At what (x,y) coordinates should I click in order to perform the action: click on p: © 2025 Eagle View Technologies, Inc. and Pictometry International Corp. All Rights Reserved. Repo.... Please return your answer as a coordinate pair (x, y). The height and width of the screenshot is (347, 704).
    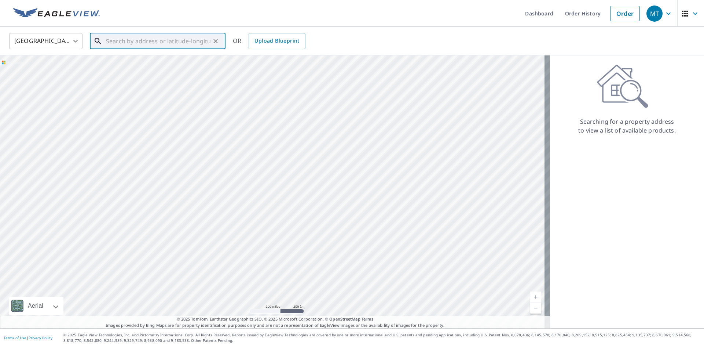
    Looking at the image, I should click on (382, 337).